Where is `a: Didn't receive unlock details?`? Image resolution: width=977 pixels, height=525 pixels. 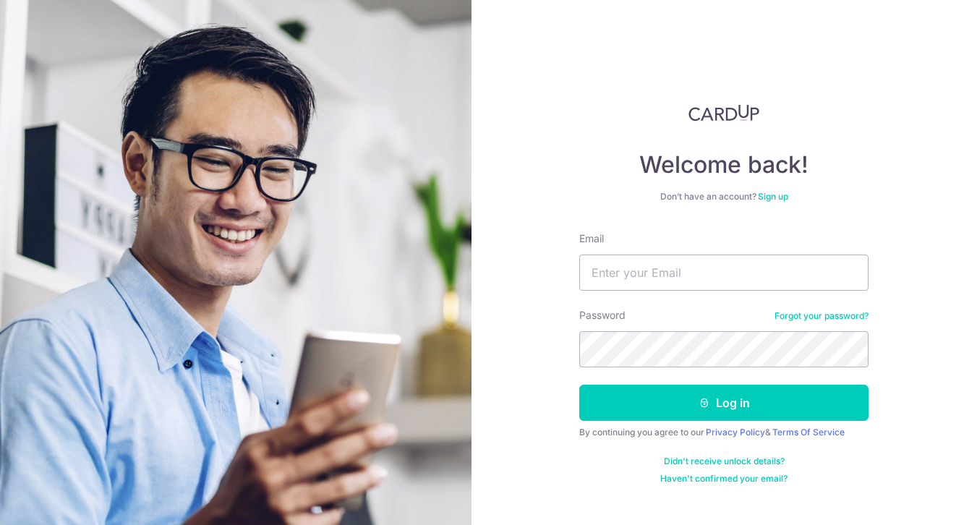
a: Didn't receive unlock details? is located at coordinates (724, 462).